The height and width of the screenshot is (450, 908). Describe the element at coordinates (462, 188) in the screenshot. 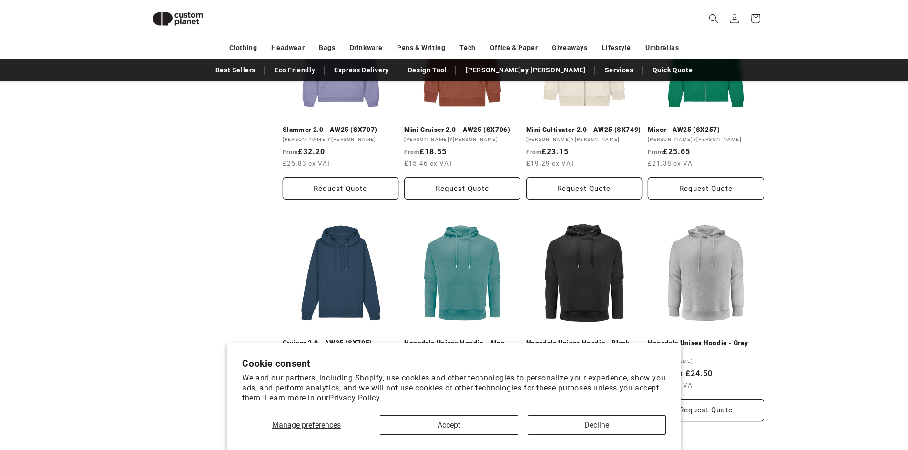

I see `Request Quote` at that location.